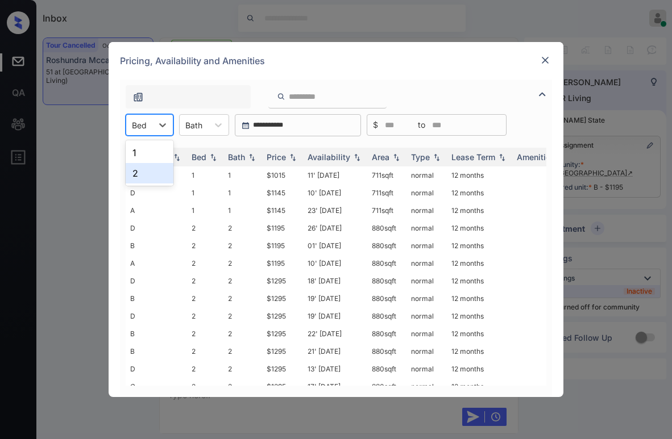 This screenshot has width=672, height=439. I want to click on div: Type, so click(420, 157).